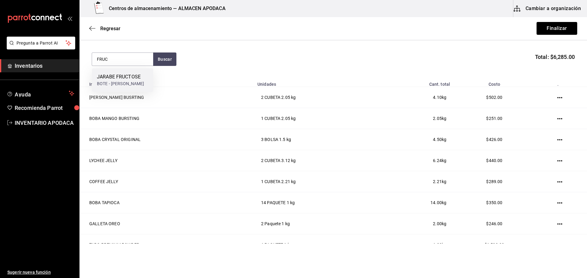  What do you see at coordinates (167, 161) in the screenshot?
I see `td: LYCHEE JELLY` at bounding box center [167, 161].